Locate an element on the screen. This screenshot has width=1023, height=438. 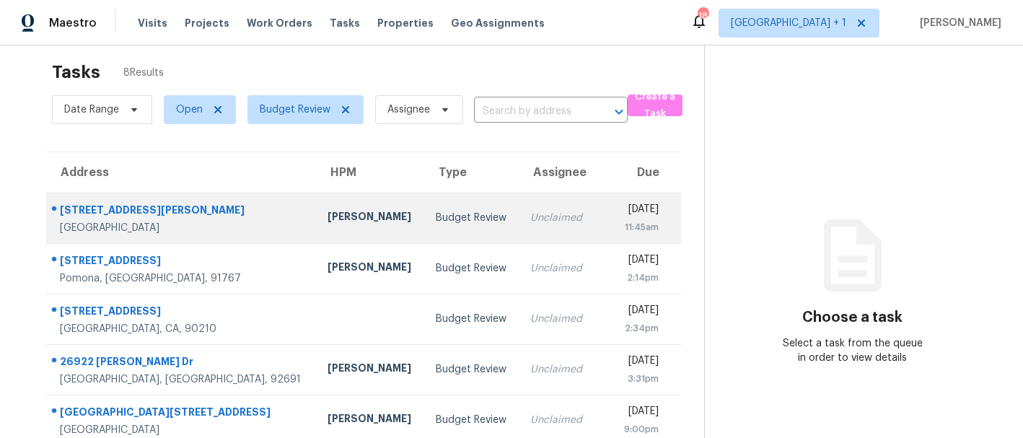
span: Visits is located at coordinates (152, 23).